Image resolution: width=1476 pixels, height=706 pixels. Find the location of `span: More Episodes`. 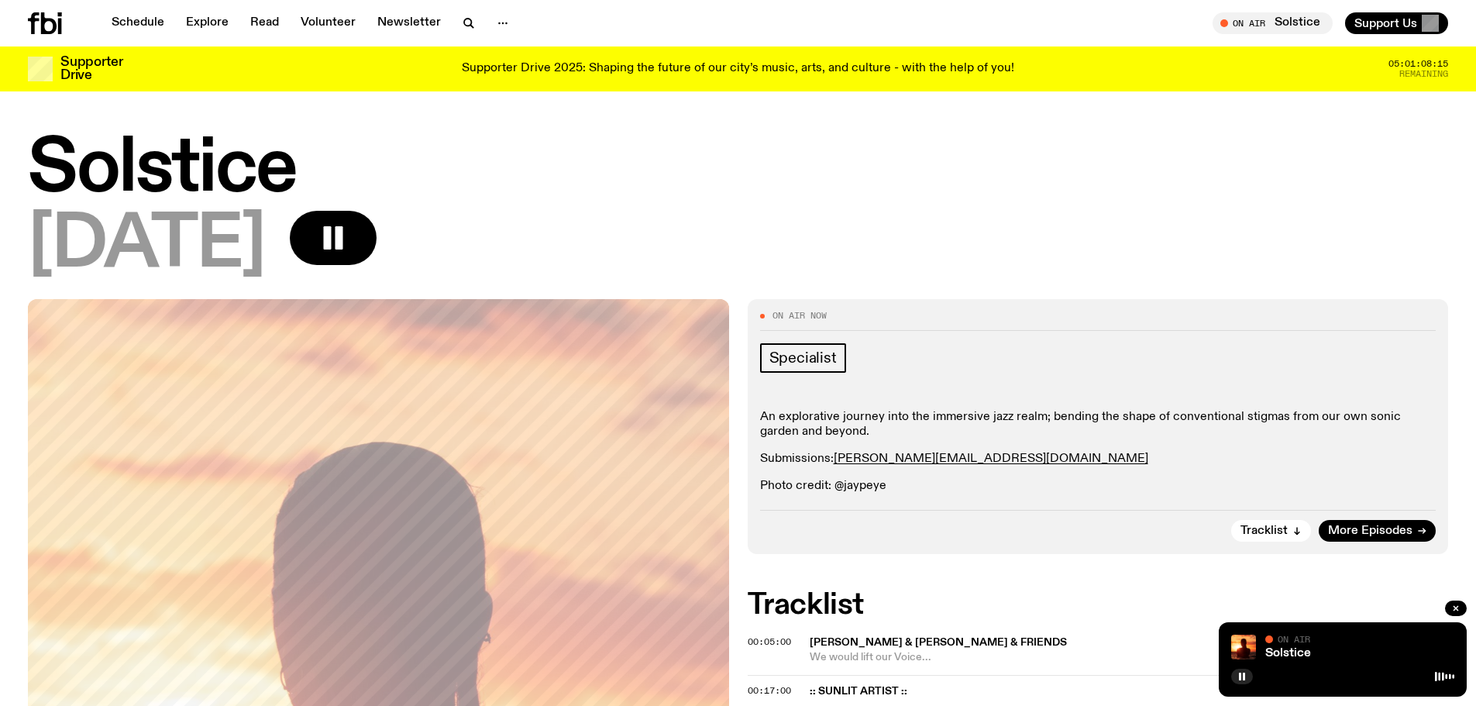

span: More Episodes is located at coordinates (1370, 531).